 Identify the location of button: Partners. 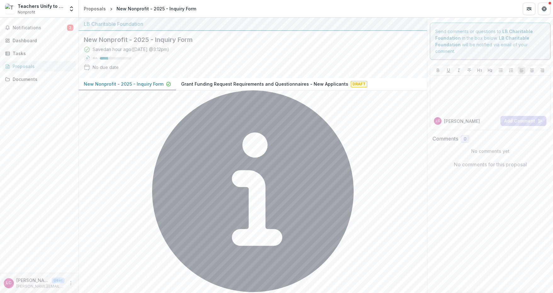
(529, 9).